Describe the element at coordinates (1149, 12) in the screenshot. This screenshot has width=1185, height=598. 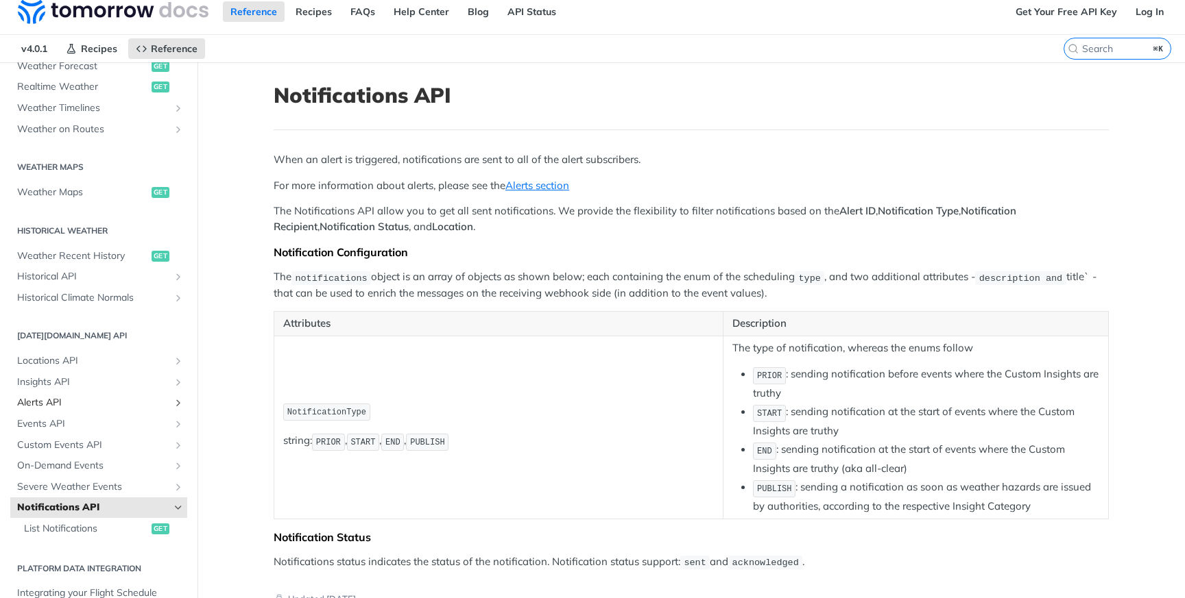
I see `a: Log In` at that location.